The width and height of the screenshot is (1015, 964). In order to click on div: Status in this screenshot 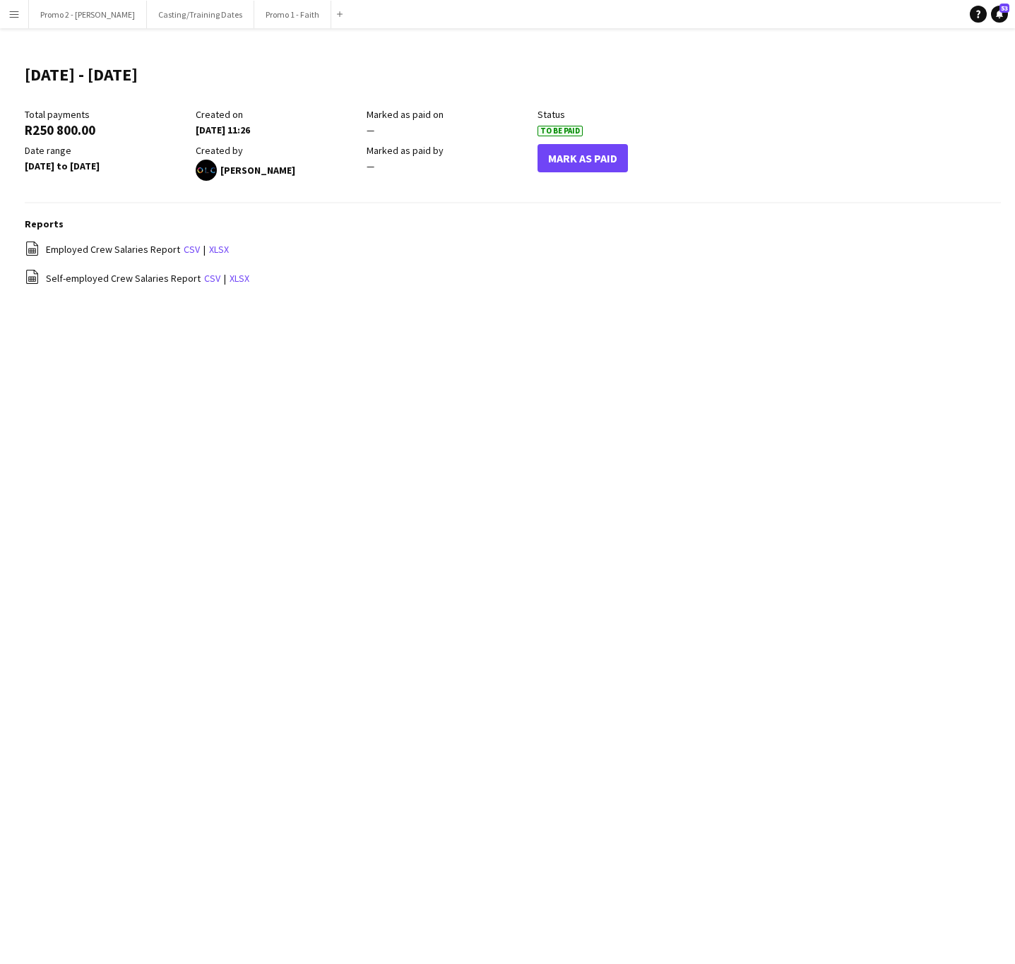, I will do `click(620, 114)`.